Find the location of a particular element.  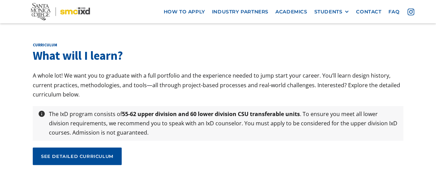

h2: curriculum is located at coordinates (218, 45).